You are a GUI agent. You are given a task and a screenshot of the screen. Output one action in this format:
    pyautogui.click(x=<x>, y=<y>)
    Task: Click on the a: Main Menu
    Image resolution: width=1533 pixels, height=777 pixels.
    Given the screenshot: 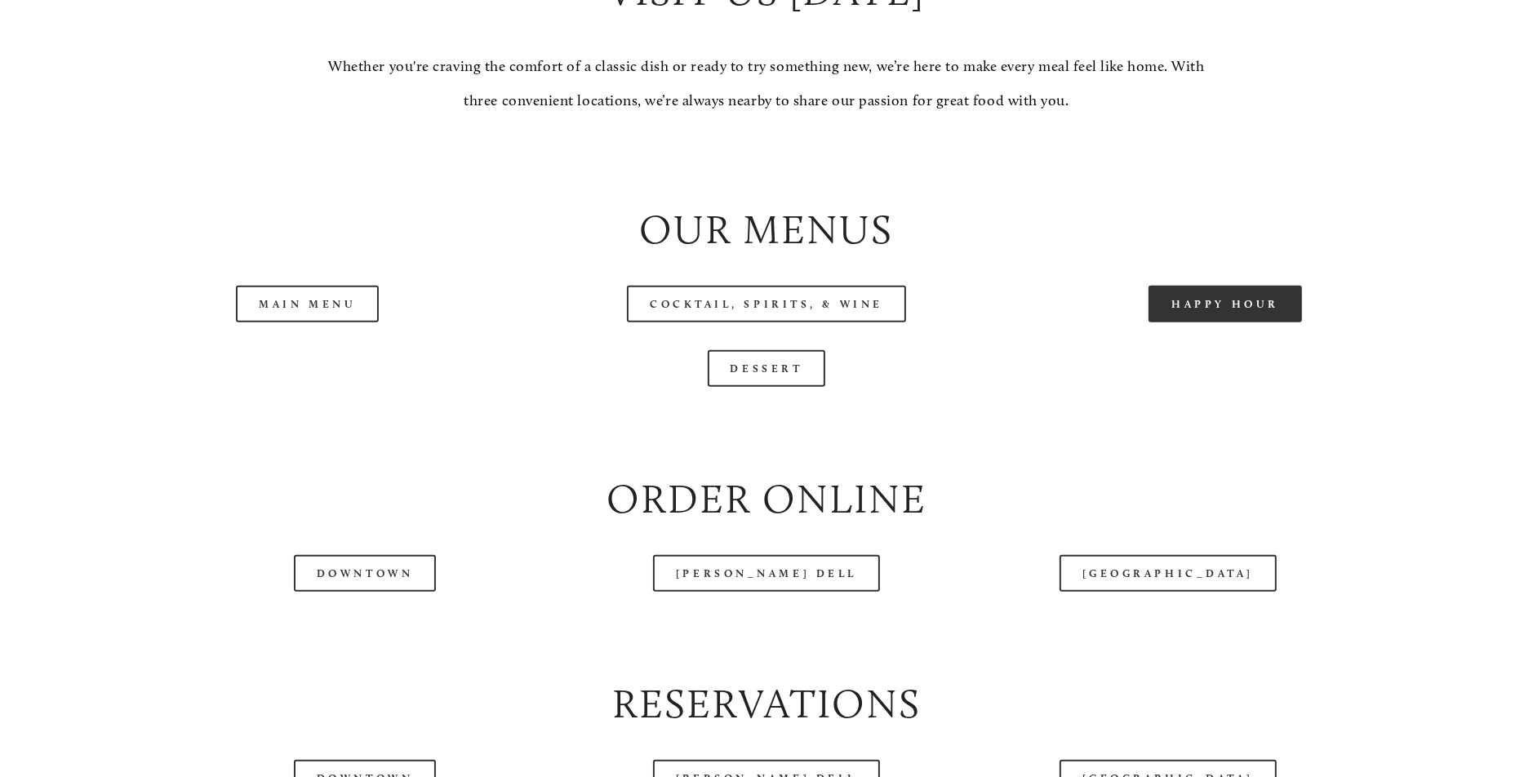 What is the action you would take?
    pyautogui.click(x=307, y=304)
    